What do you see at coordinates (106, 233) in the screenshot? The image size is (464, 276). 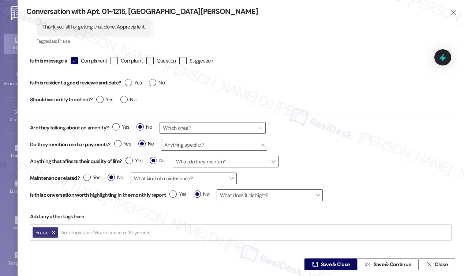 I see `input: Add topics like 'Maintenance' or 'Payments'` at bounding box center [106, 233].